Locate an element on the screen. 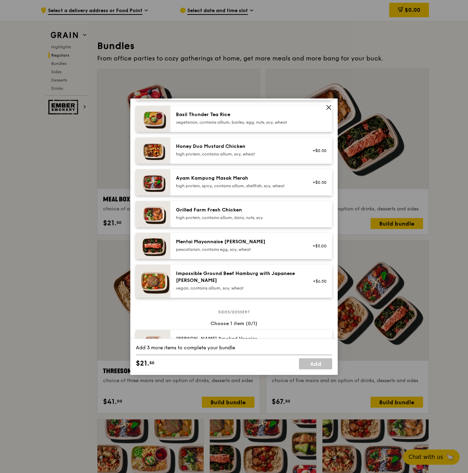  span: 50 is located at coordinates (152, 363).